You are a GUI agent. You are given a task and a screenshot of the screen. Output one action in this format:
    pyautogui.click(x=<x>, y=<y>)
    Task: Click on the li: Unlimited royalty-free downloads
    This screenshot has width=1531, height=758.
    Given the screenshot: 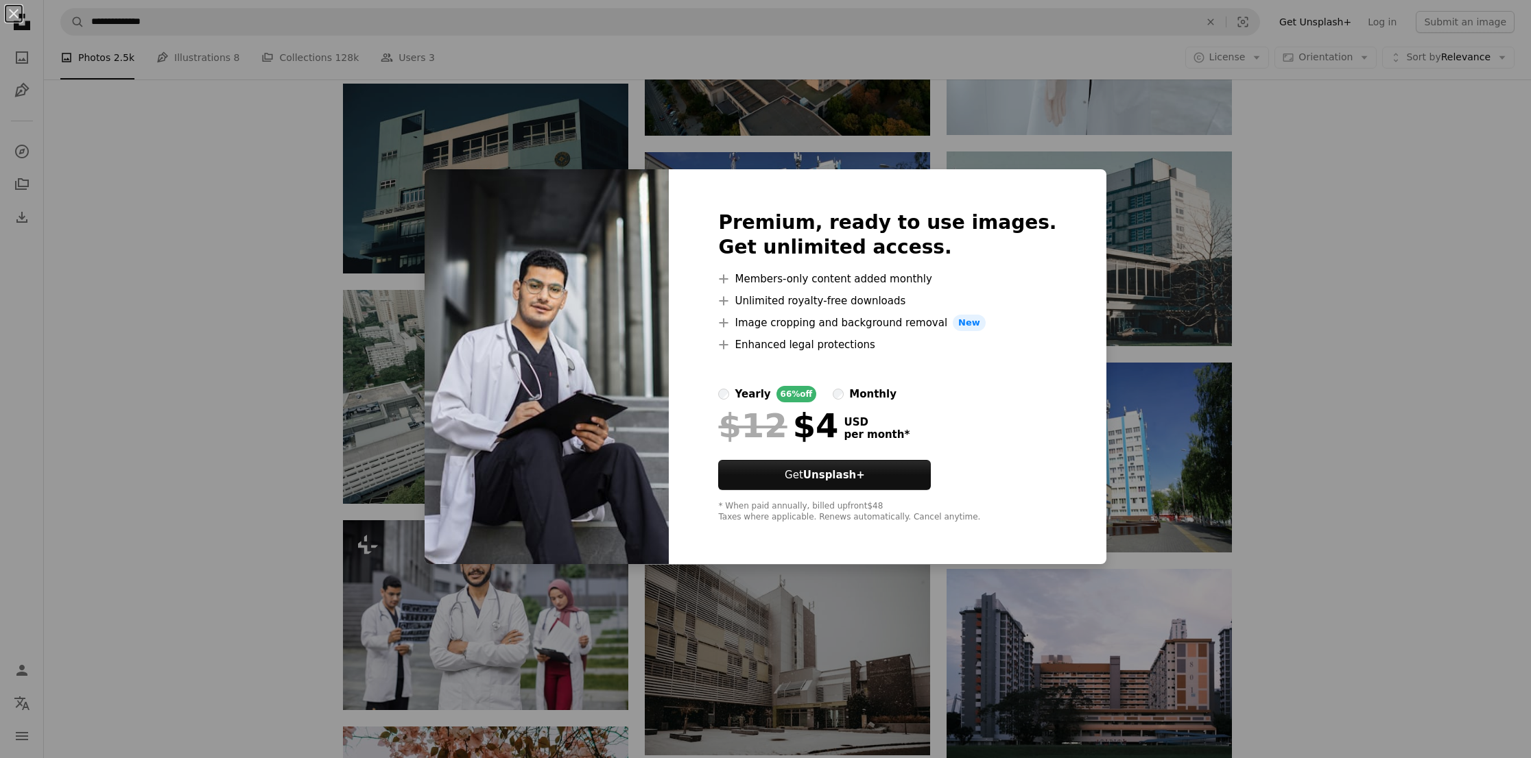 What is the action you would take?
    pyautogui.click(x=887, y=301)
    